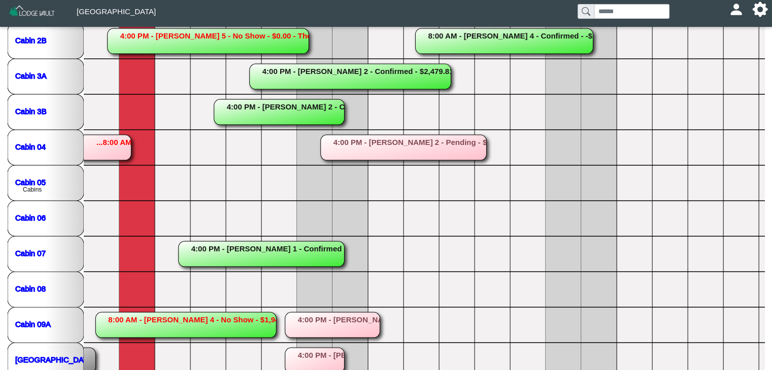 The height and width of the screenshot is (370, 772). Describe the element at coordinates (31, 111) in the screenshot. I see `a: Cabin 3B` at that location.